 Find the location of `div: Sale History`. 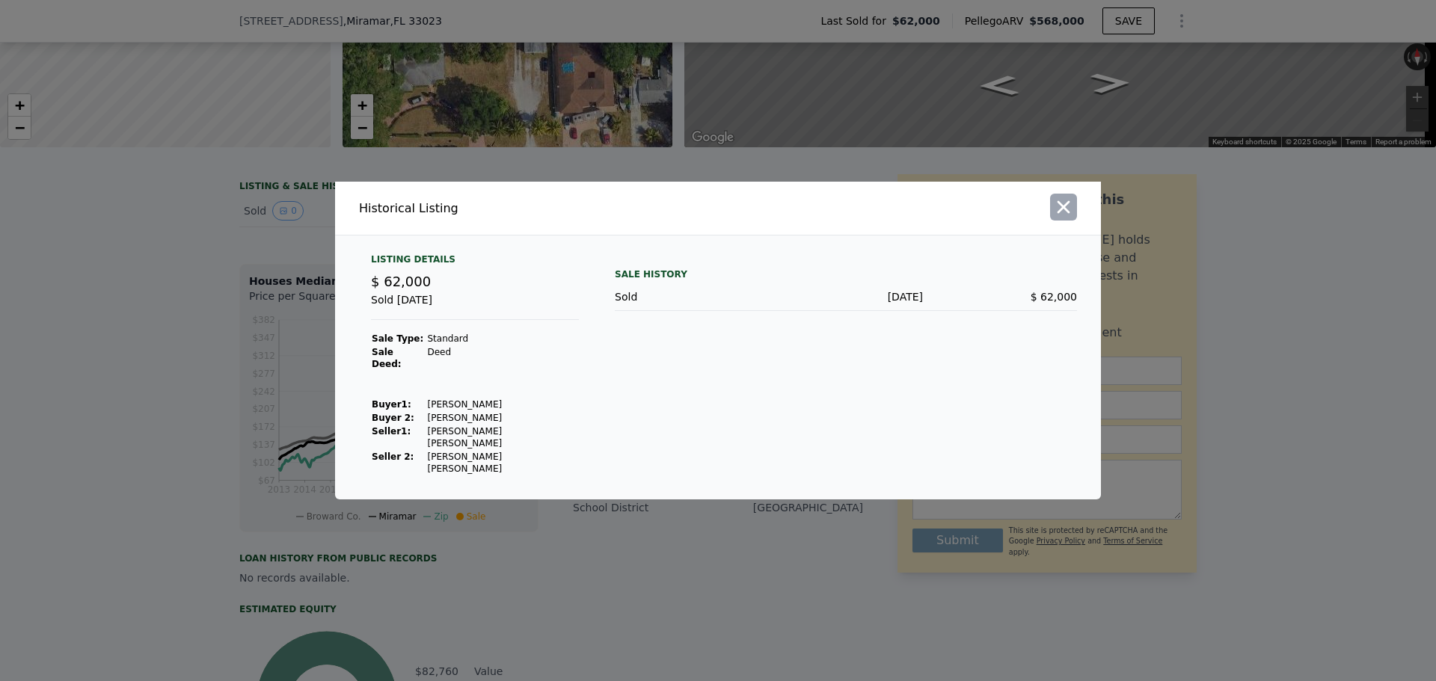

div: Sale History is located at coordinates (846, 274).